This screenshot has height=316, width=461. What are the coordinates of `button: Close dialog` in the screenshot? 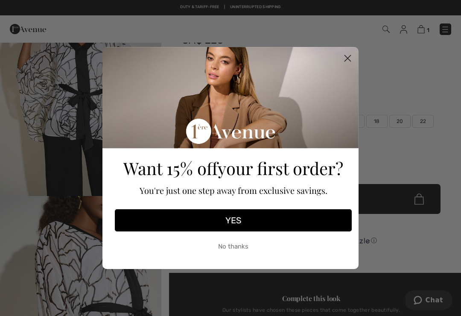 It's located at (348, 58).